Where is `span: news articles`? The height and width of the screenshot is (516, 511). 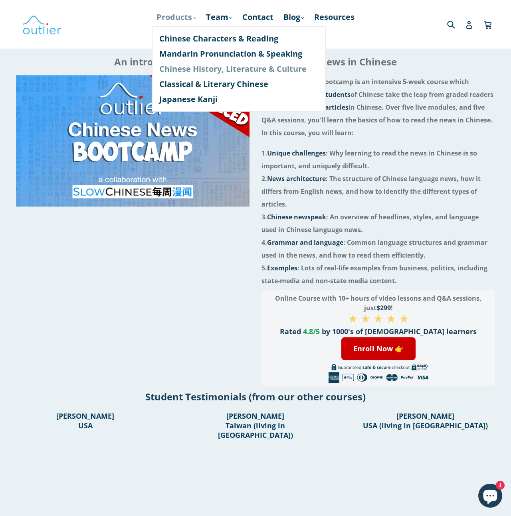
span: news articles is located at coordinates (327, 107).